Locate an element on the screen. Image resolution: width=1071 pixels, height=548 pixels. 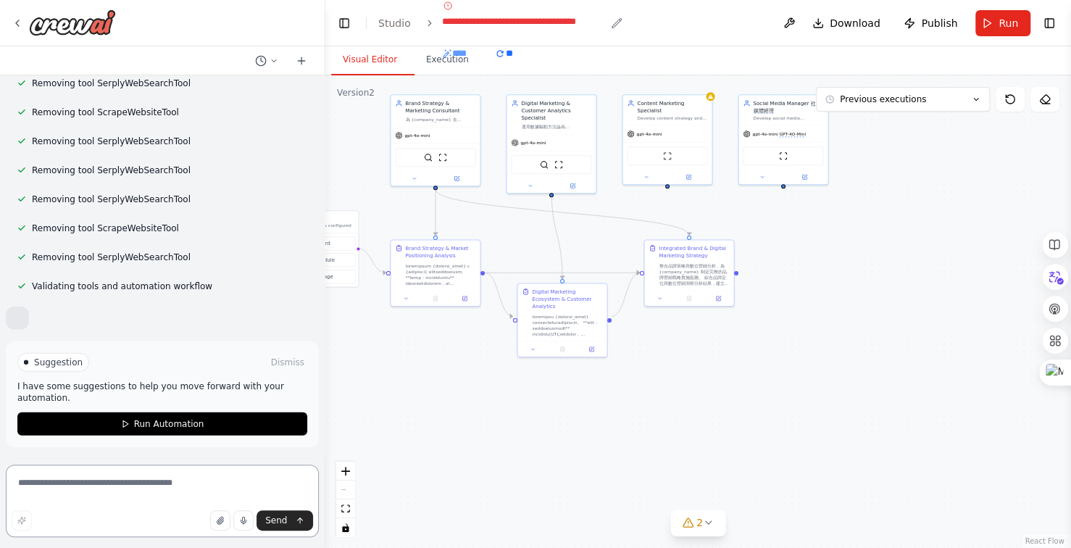
monica-translate-origin-text: No triggers configured is located at coordinates (326, 225).